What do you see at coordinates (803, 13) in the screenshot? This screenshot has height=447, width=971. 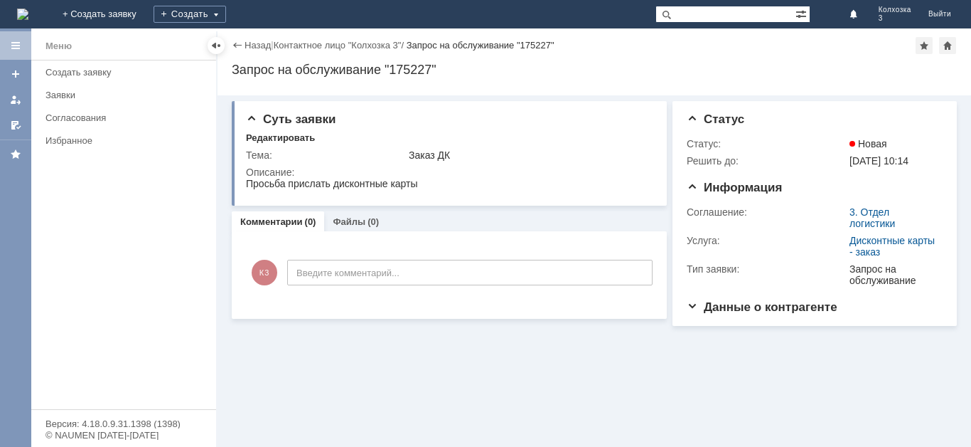 I see `span: Расширенный поиск` at bounding box center [803, 13].